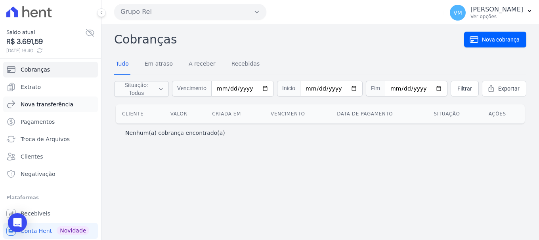 The height and width of the screenshot is (240, 539). What do you see at coordinates (464, 89) in the screenshot?
I see `a: Filtrar` at bounding box center [464, 89].